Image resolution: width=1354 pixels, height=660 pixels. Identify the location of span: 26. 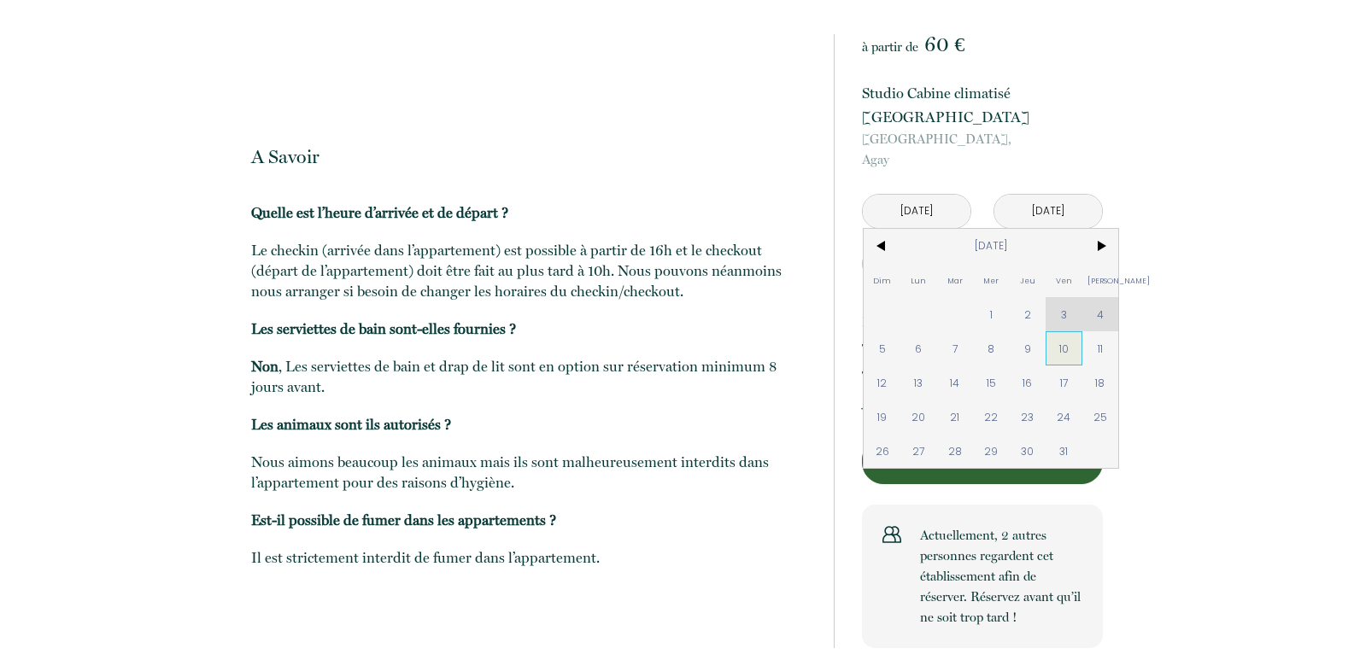
(882, 451).